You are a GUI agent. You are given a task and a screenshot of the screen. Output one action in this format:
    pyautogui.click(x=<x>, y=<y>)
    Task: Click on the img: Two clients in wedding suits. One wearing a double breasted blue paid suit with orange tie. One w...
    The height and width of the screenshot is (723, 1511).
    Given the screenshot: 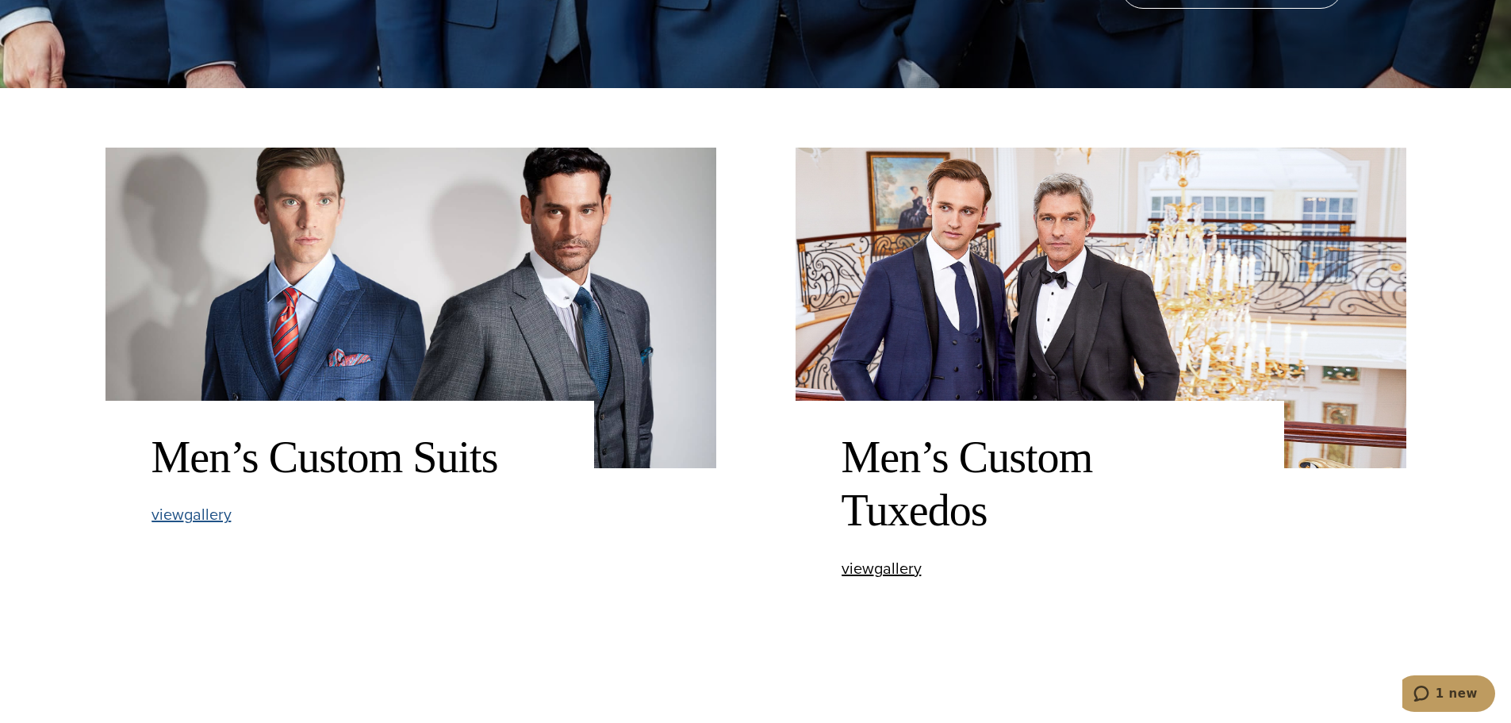 What is the action you would take?
    pyautogui.click(x=411, y=308)
    